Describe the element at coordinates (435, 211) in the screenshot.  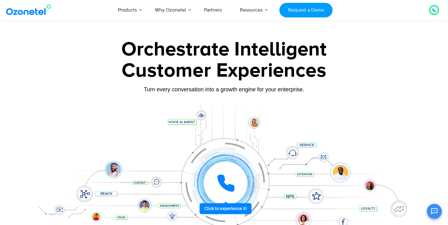
I see `button: Open chat` at that location.